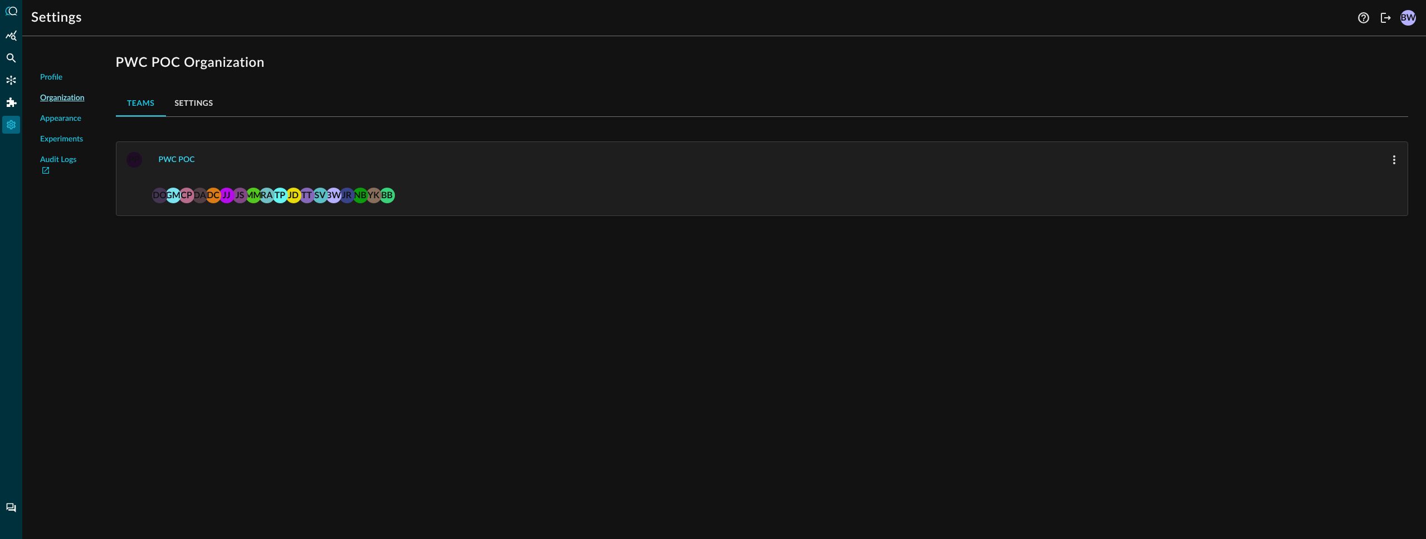 The image size is (1426, 539). What do you see at coordinates (374, 196) in the screenshot?
I see `div: YK` at bounding box center [374, 196].